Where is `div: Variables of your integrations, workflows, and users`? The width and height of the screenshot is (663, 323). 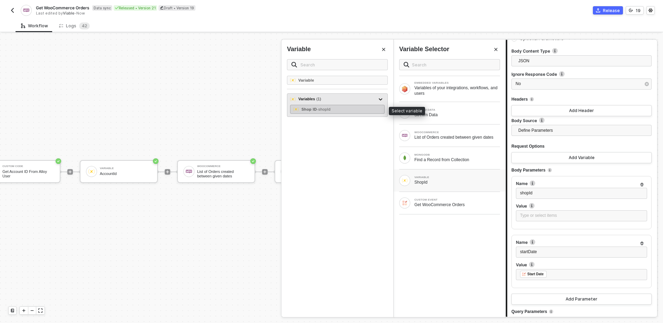
div: Variables of your integrations, workflows, and users is located at coordinates (457, 91).